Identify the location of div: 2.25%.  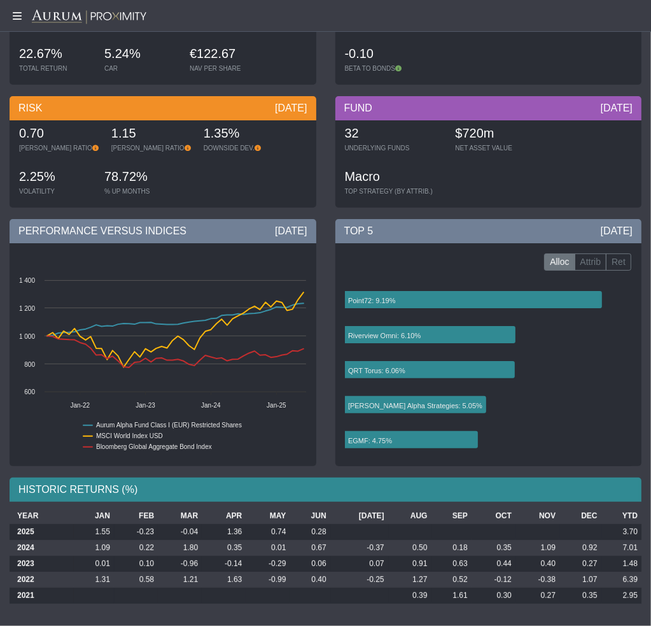
(55, 178).